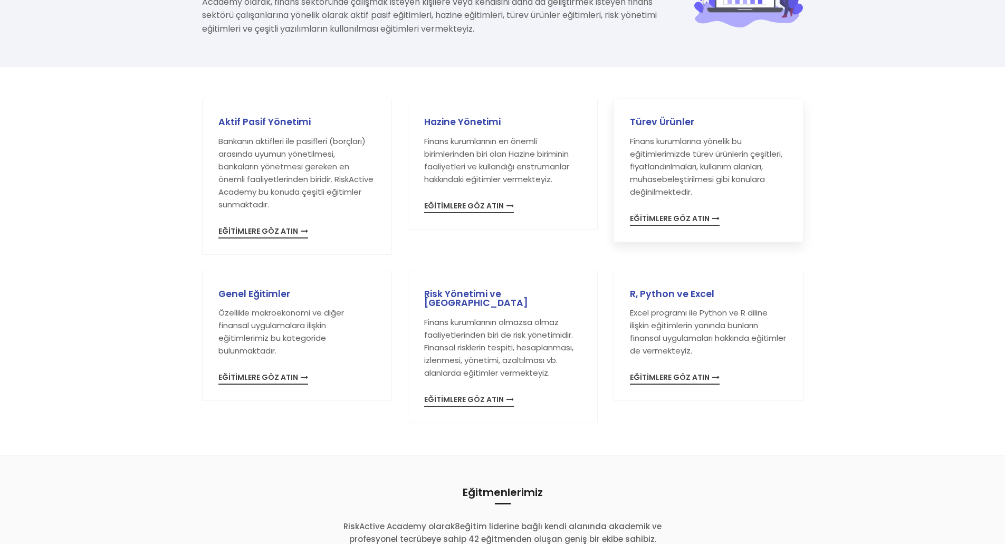 Image resolution: width=1005 pixels, height=544 pixels. What do you see at coordinates (503, 160) in the screenshot?
I see `p: Finans kurumlarının en önemli birimlerinden biri olan Hazine biriminin faaliyetleri ve kullandığı...` at bounding box center [503, 160].